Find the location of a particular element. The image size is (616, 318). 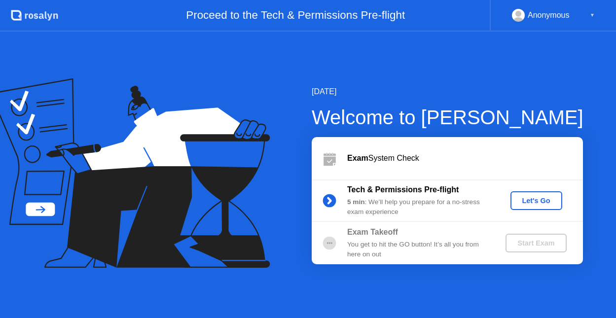

div: System Check is located at coordinates (465, 158).